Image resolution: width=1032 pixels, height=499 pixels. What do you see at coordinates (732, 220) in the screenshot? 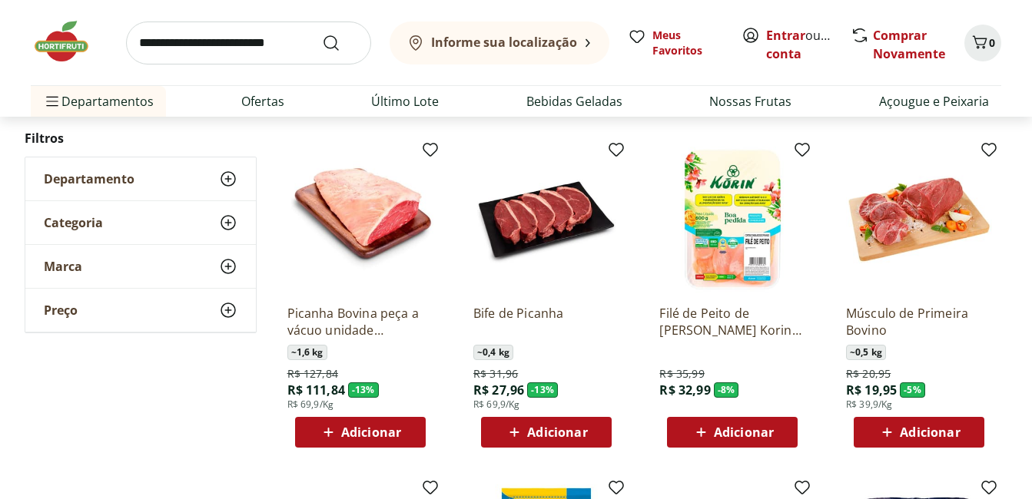
I see `img: Filé de Peito de Frango Congelado Korin 600g` at bounding box center [732, 220].